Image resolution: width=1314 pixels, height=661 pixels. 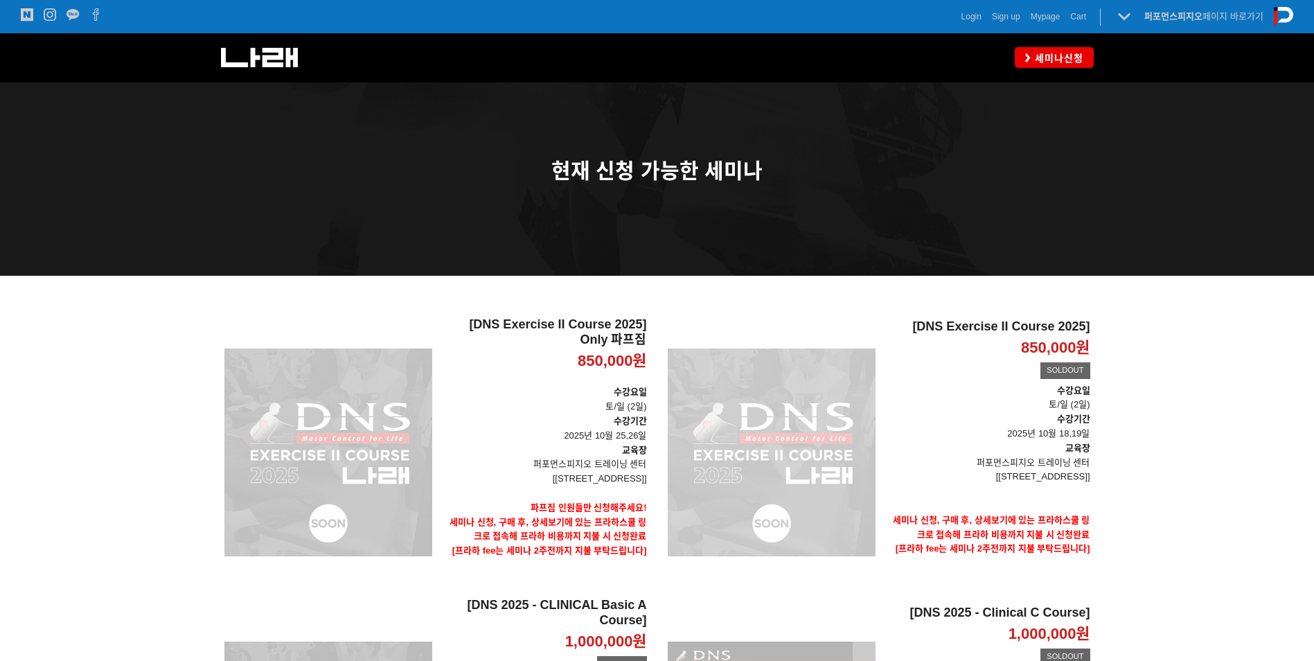 What do you see at coordinates (971, 17) in the screenshot?
I see `a: Login` at bounding box center [971, 17].